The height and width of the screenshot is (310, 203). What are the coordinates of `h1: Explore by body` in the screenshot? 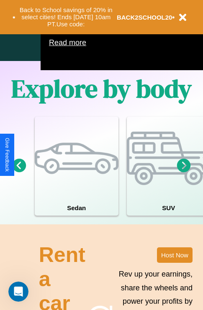 It's located at (101, 89).